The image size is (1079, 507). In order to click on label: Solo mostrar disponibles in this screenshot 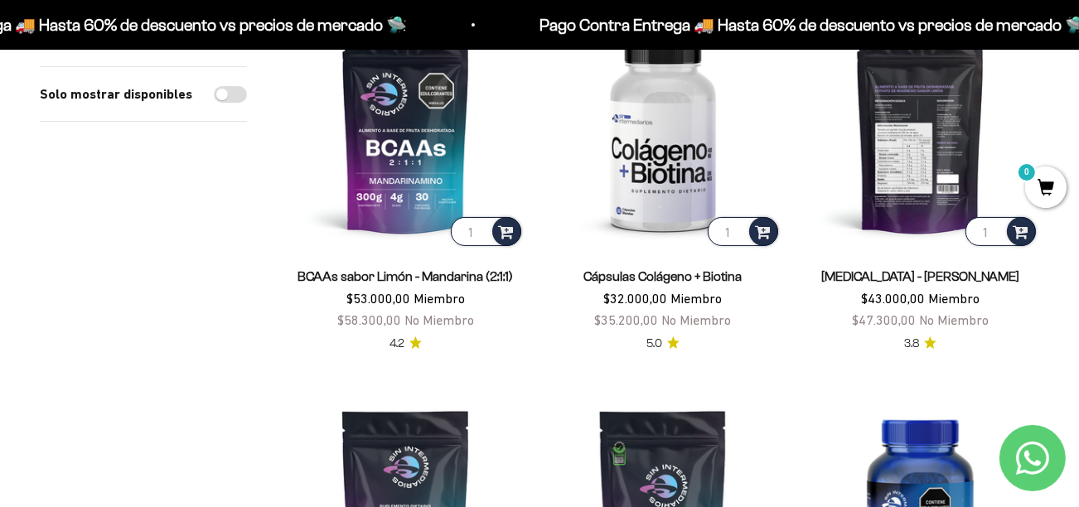, I will do `click(116, 94)`.